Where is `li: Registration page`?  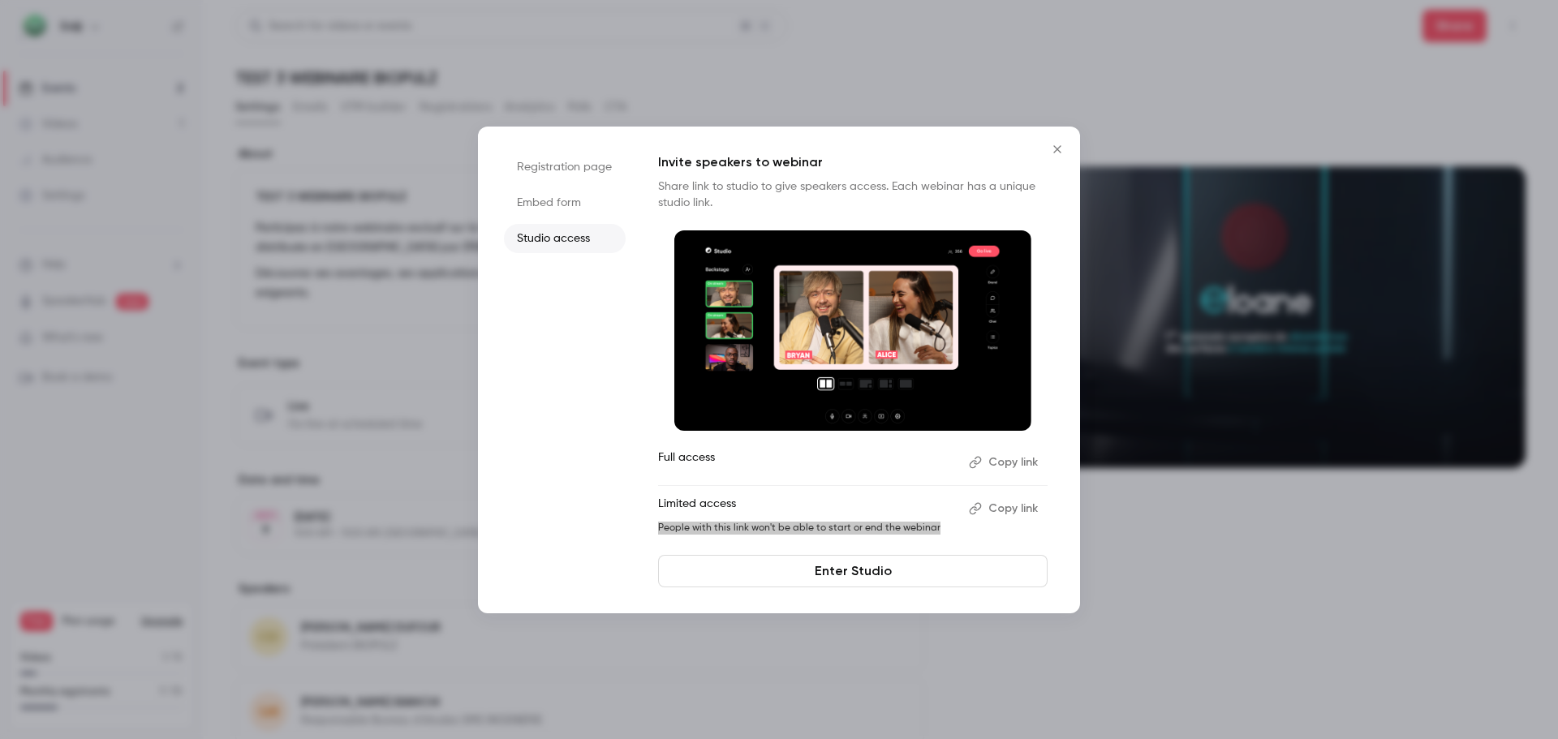 li: Registration page is located at coordinates (565, 167).